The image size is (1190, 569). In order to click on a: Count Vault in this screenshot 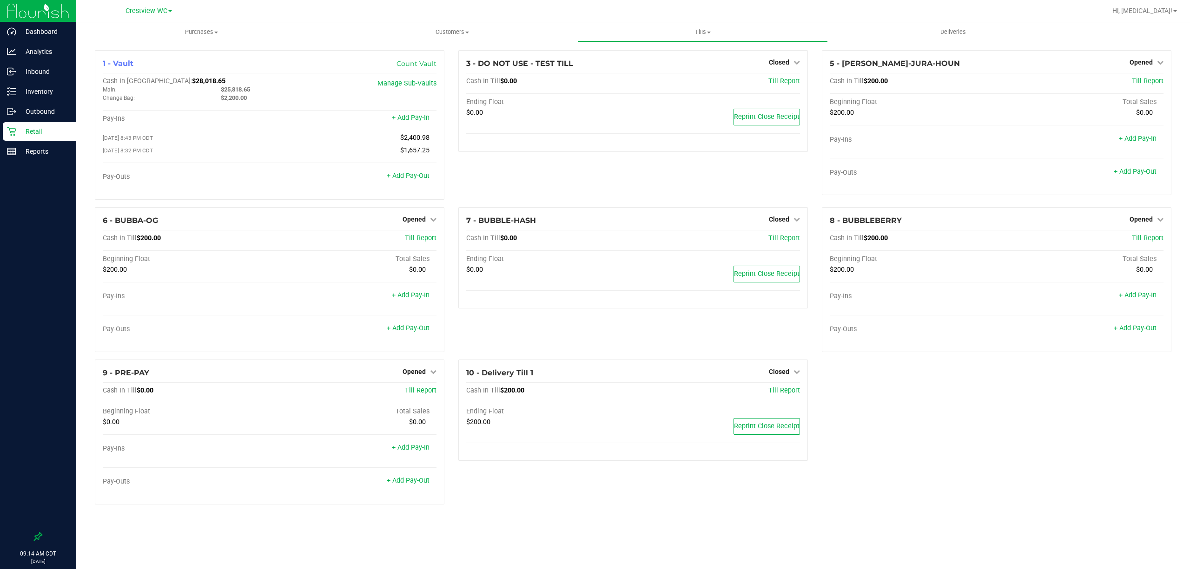, I will do `click(416, 64)`.